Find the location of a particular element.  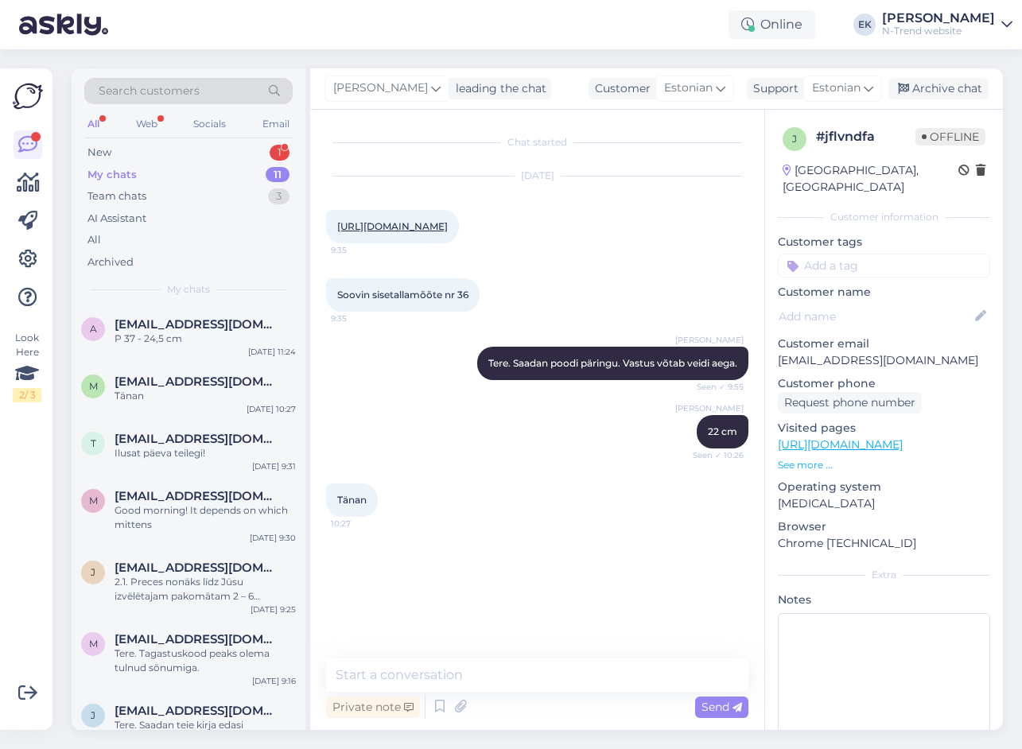

div: 11 is located at coordinates (277, 175).